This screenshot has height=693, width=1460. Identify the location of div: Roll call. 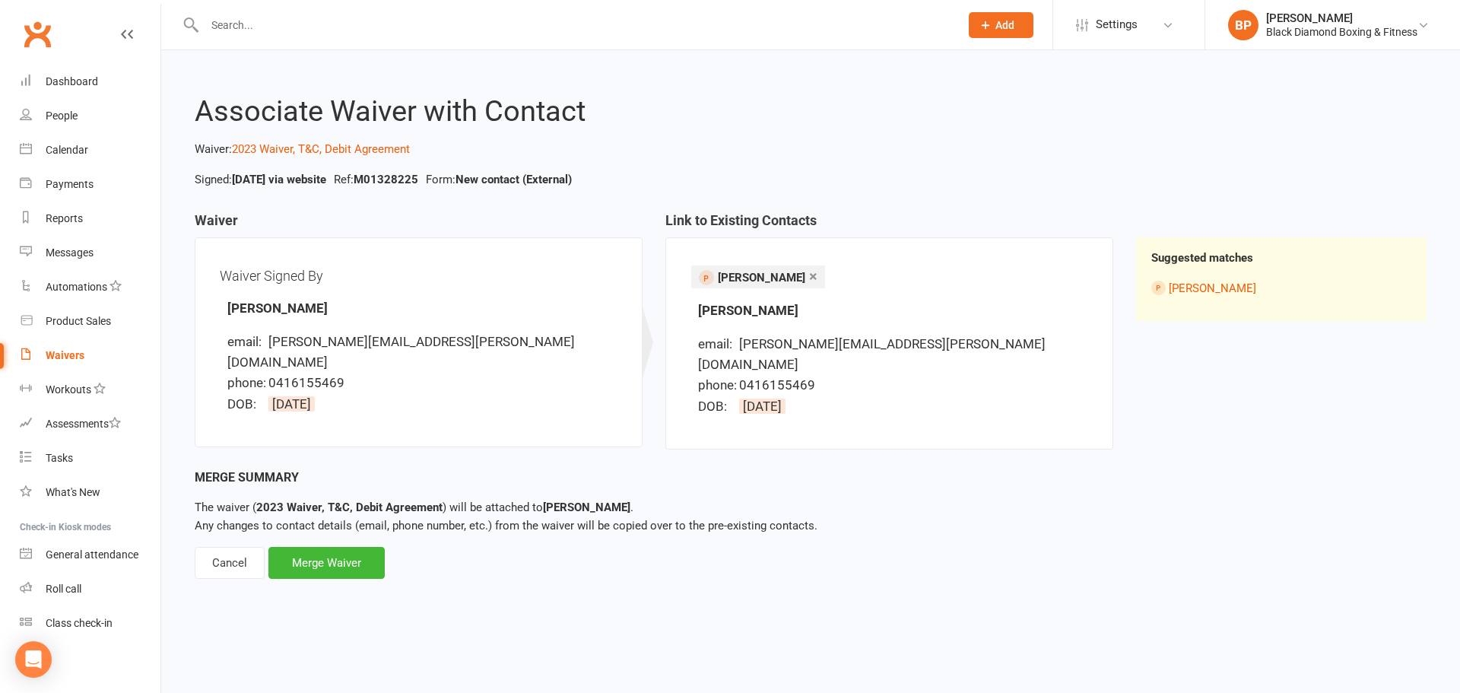
(63, 589).